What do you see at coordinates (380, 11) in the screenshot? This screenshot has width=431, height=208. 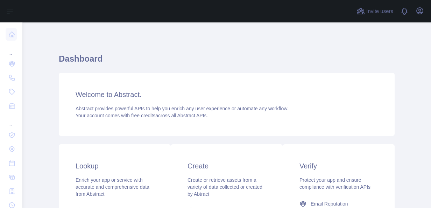 I see `span: Invite users` at bounding box center [380, 11].